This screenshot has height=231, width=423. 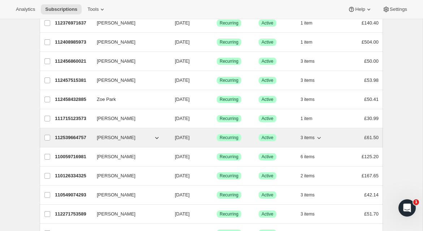 What do you see at coordinates (73, 80) in the screenshot?
I see `p: 112457515381` at bounding box center [73, 80].